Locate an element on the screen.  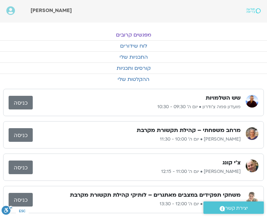
img: אריאל מירוז is located at coordinates (252, 166).